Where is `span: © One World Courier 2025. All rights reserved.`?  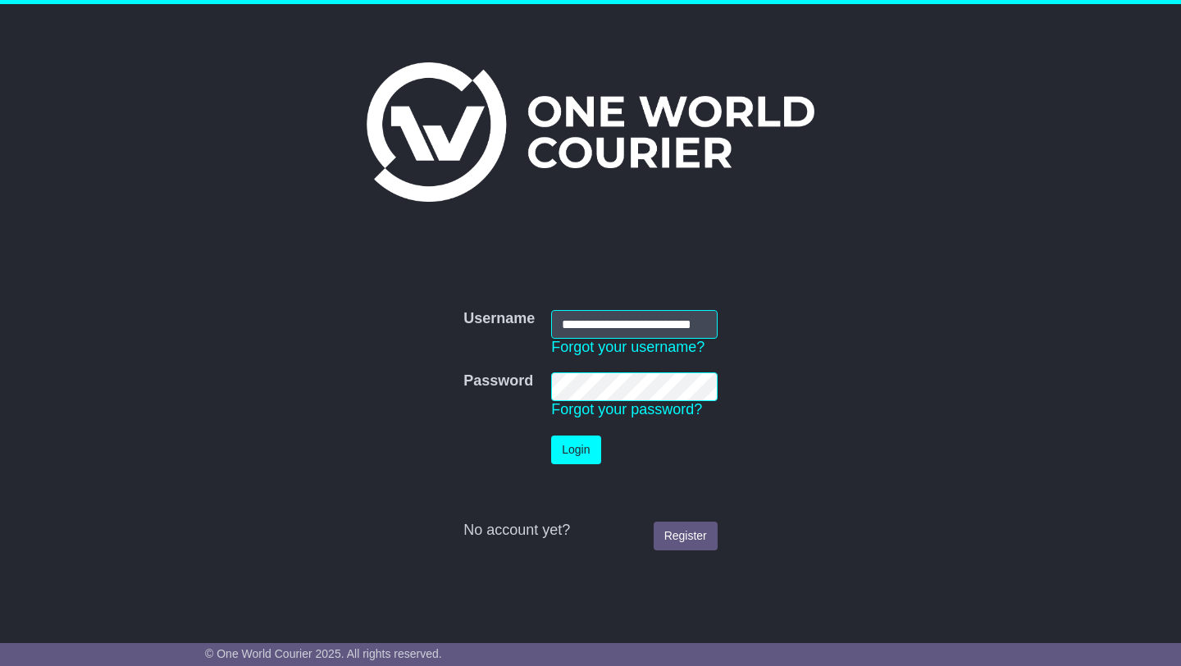
span: © One World Courier 2025. All rights reserved. is located at coordinates (323, 654).